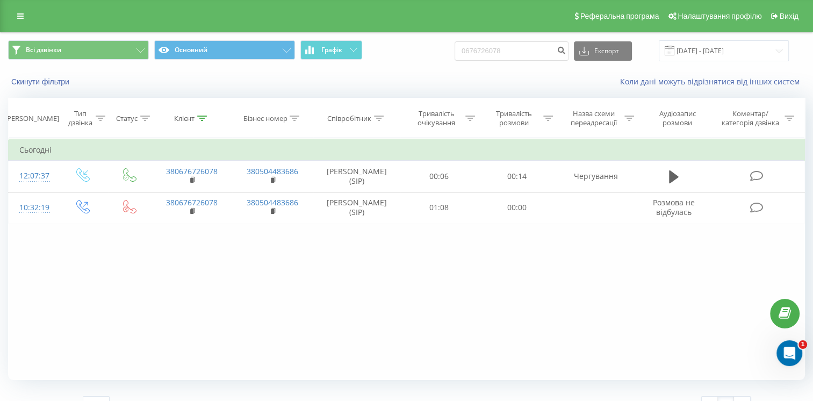 The image size is (813, 401). I want to click on div: Тривалість розмови, so click(514, 118).